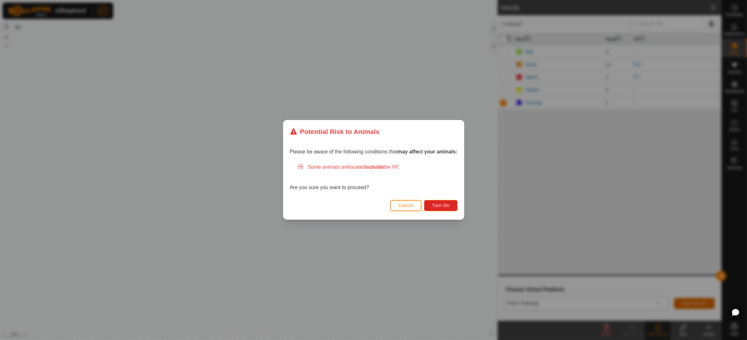 This screenshot has width=747, height=340. I want to click on div: Are you sure you want to proceed?, so click(374, 178).